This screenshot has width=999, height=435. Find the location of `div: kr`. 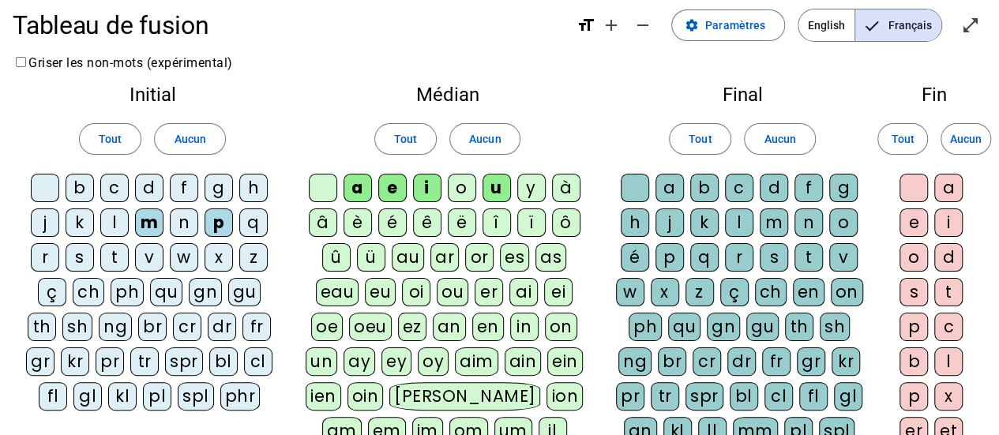

div: kr is located at coordinates (75, 362).